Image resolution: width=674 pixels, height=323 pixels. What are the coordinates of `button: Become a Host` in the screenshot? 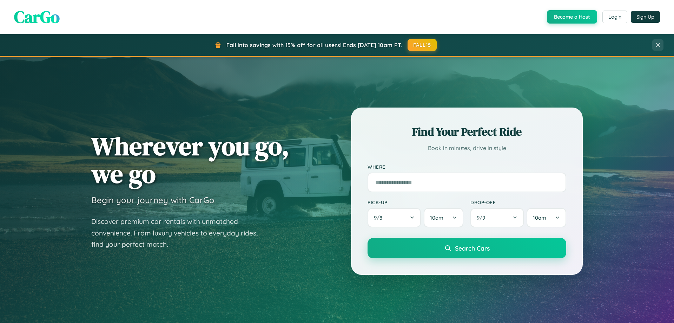 It's located at (572, 17).